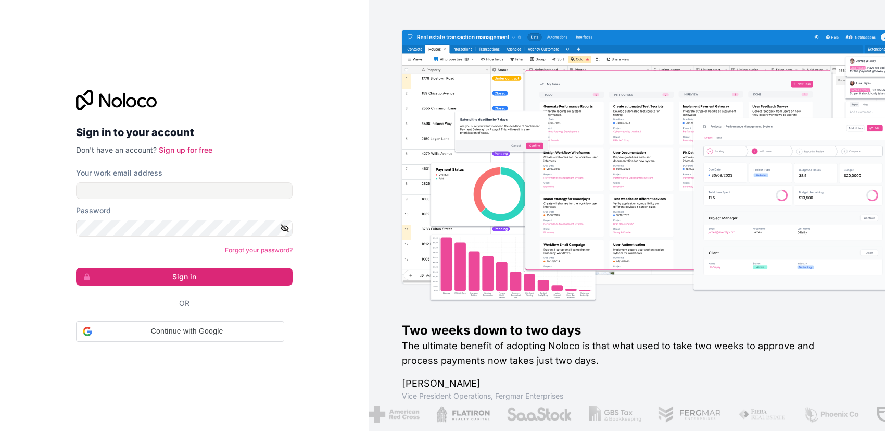  I want to click on img: /assets/fergmar-CudnrXN5.png, so click(689, 414).